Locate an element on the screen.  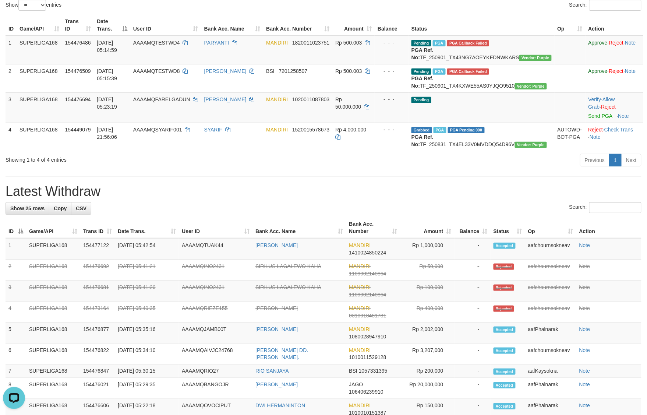
b: PGA Ref. No: is located at coordinates (423, 54).